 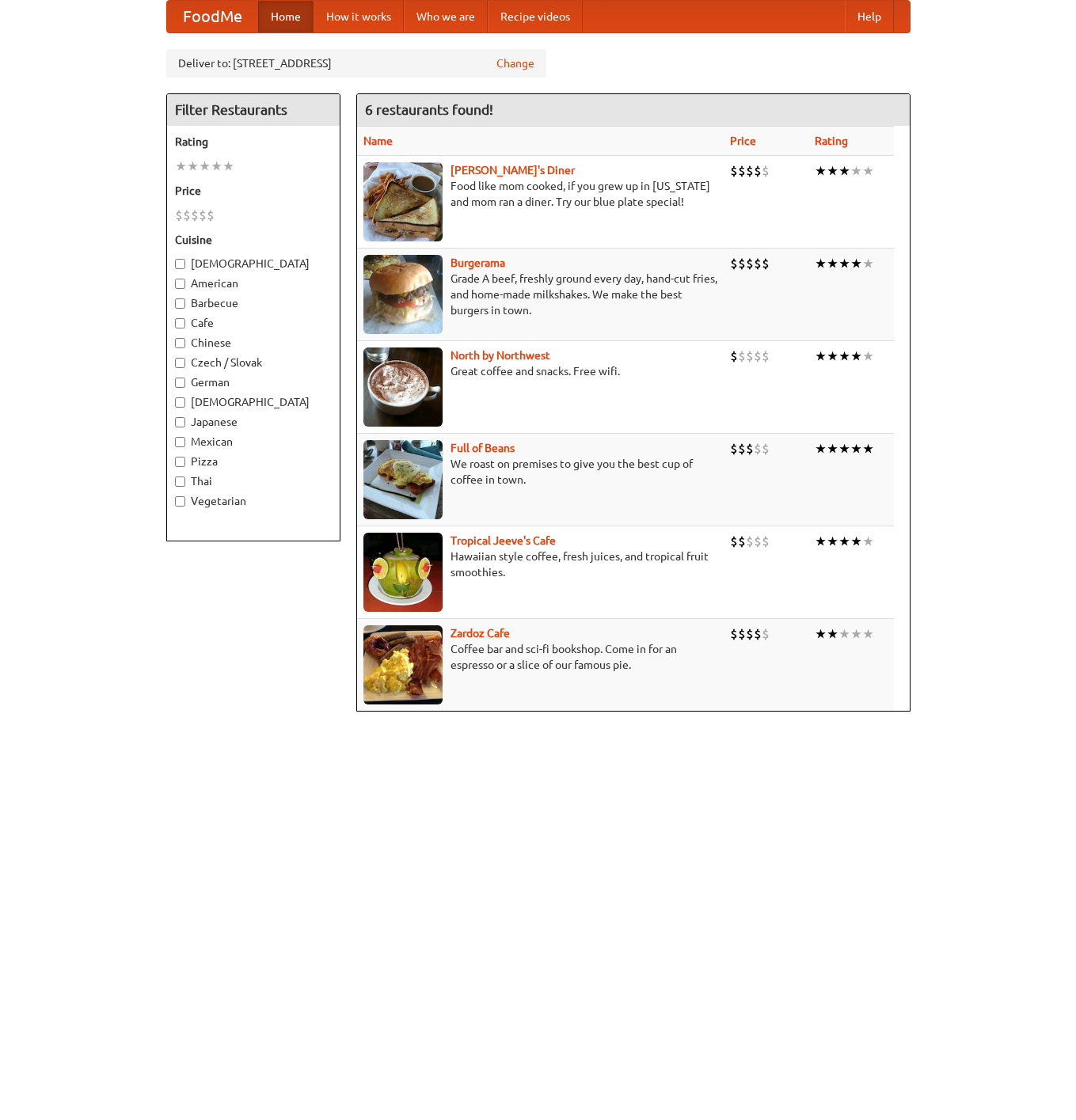 What do you see at coordinates (253, 239) in the screenshot?
I see `h5: Cuisine` at bounding box center [253, 239].